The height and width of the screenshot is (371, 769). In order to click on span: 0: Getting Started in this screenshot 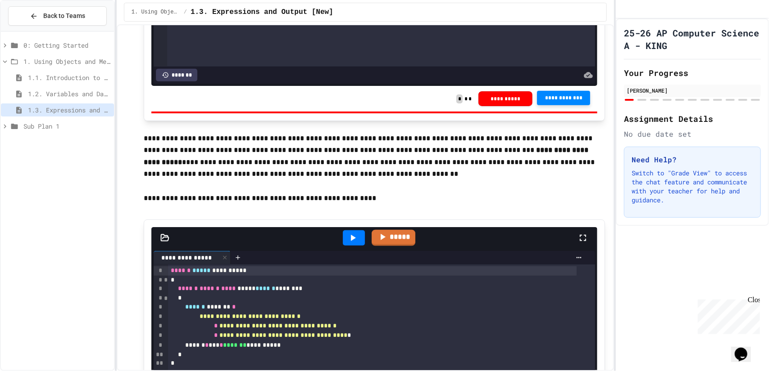, I will do `click(67, 45)`.